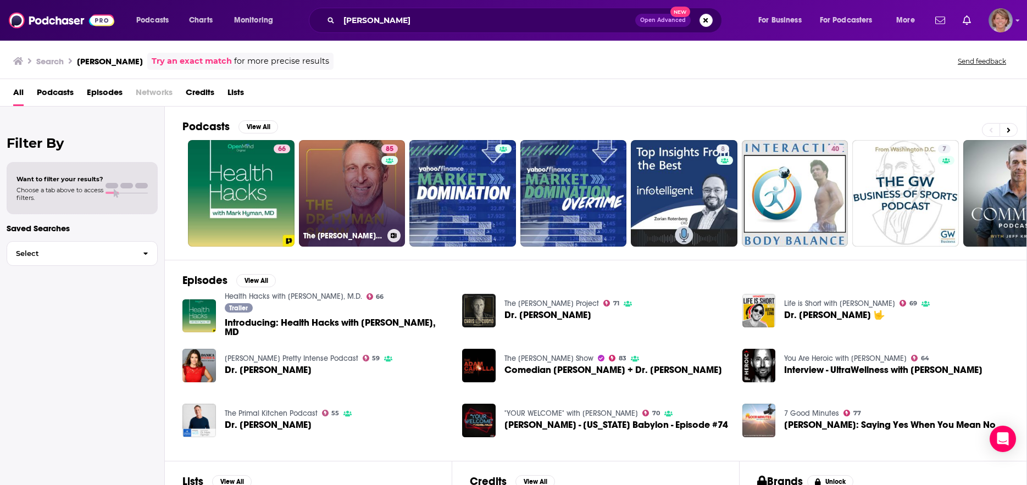 The image size is (1027, 485). Describe the element at coordinates (60, 179) in the screenshot. I see `span: Want to filter your results?` at that location.